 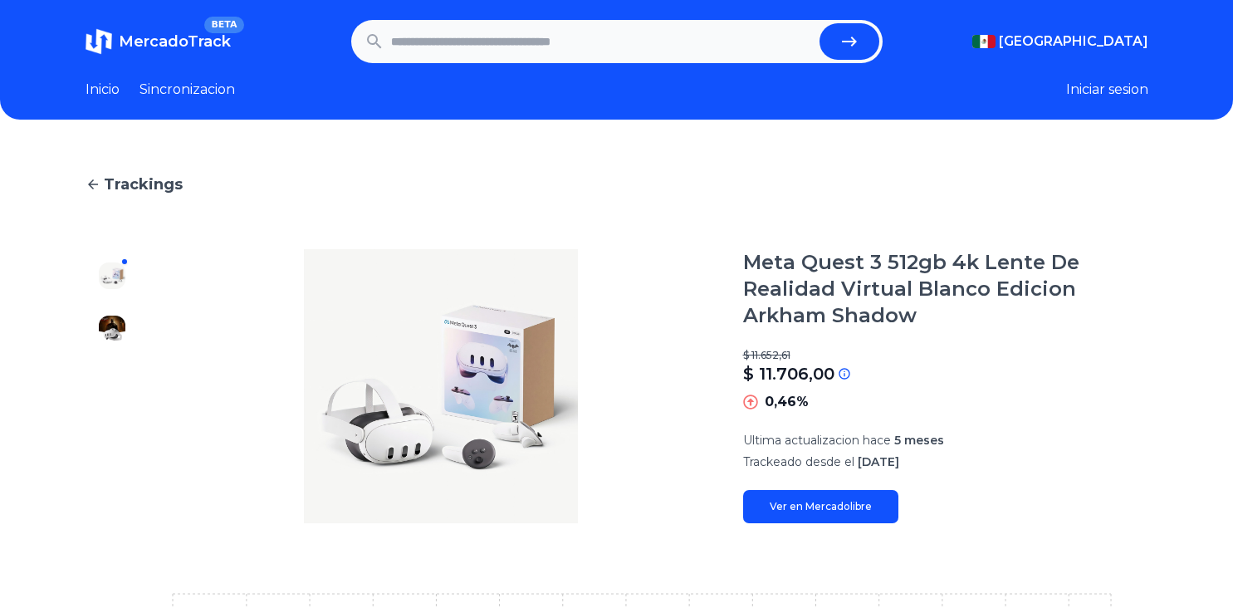 I want to click on span: Ultima actualizacion hace, so click(x=817, y=440).